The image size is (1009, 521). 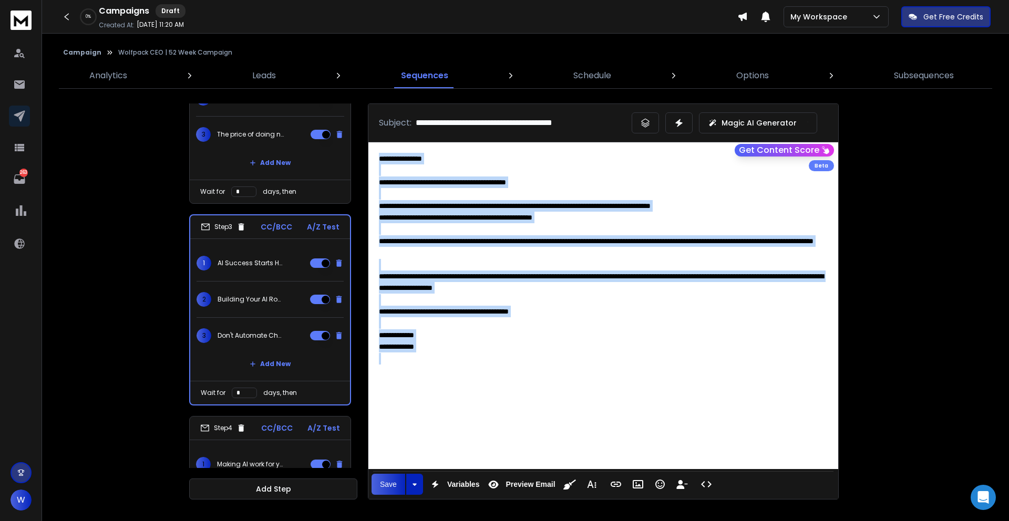 What do you see at coordinates (520, 485) in the screenshot?
I see `button: Preview Email` at bounding box center [520, 485].